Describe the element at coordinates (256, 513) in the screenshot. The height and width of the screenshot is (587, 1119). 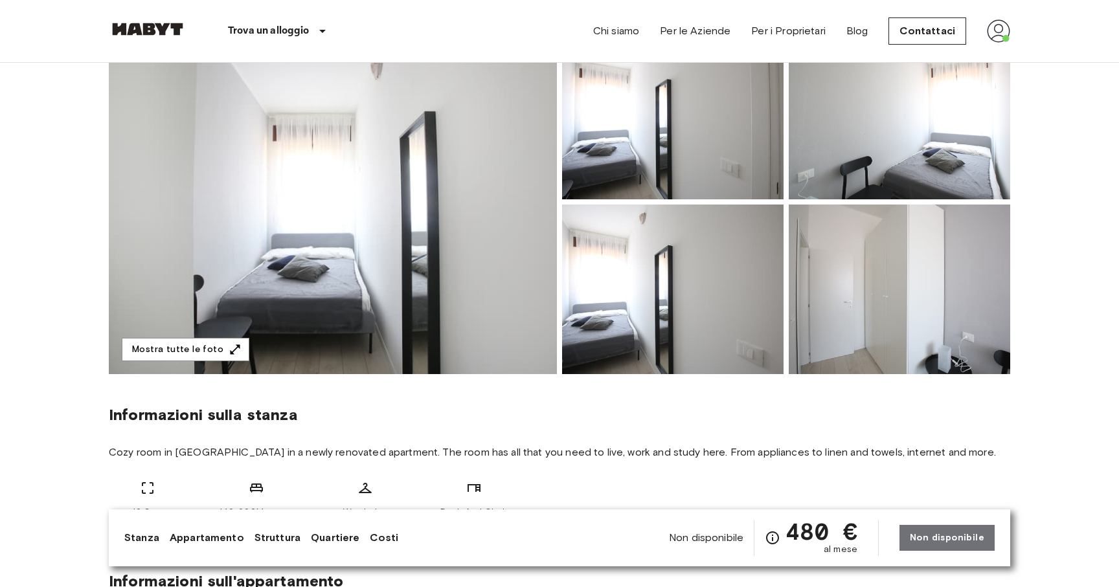
I see `span: 140x200Mattress` at that location.